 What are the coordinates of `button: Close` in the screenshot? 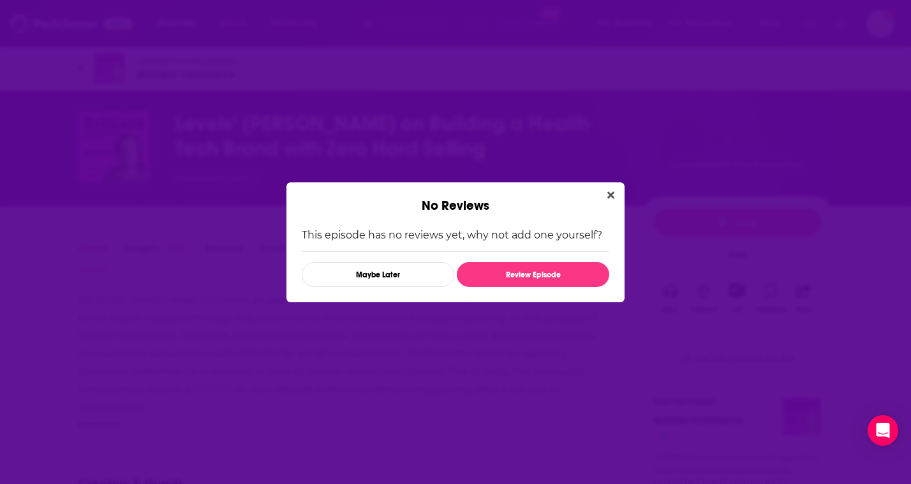 It's located at (611, 195).